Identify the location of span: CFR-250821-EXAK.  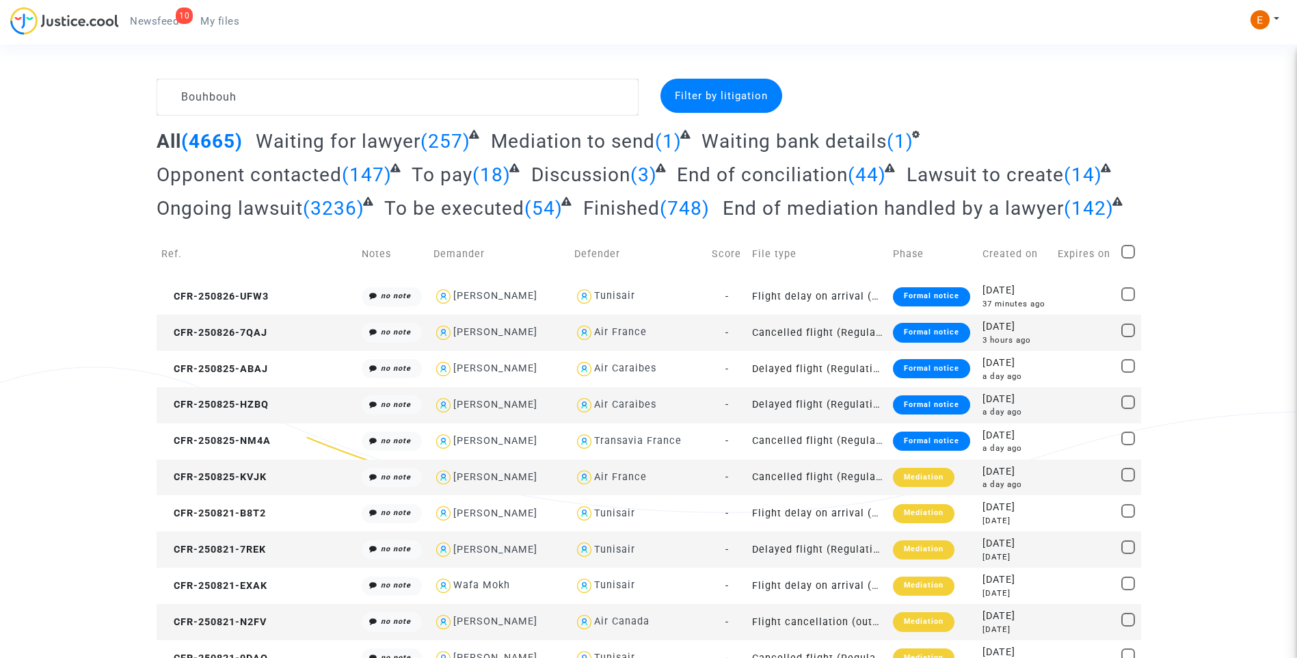
(214, 585).